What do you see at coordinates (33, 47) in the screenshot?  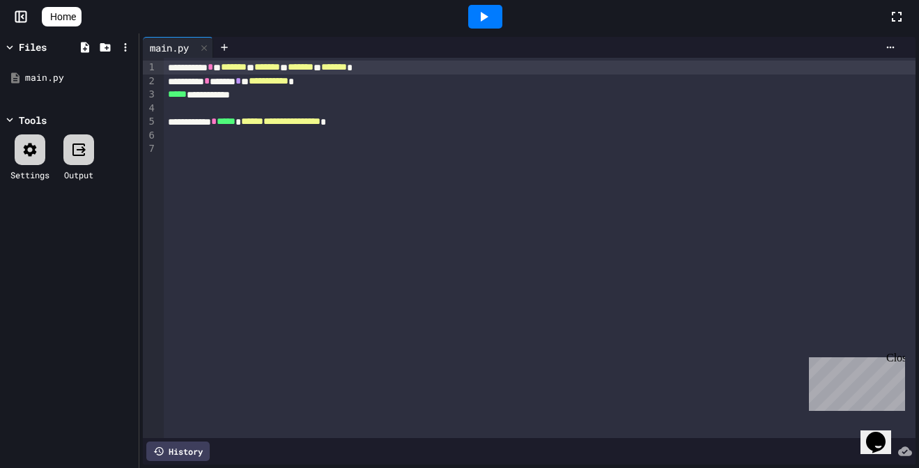 I see `div: Files` at bounding box center [33, 47].